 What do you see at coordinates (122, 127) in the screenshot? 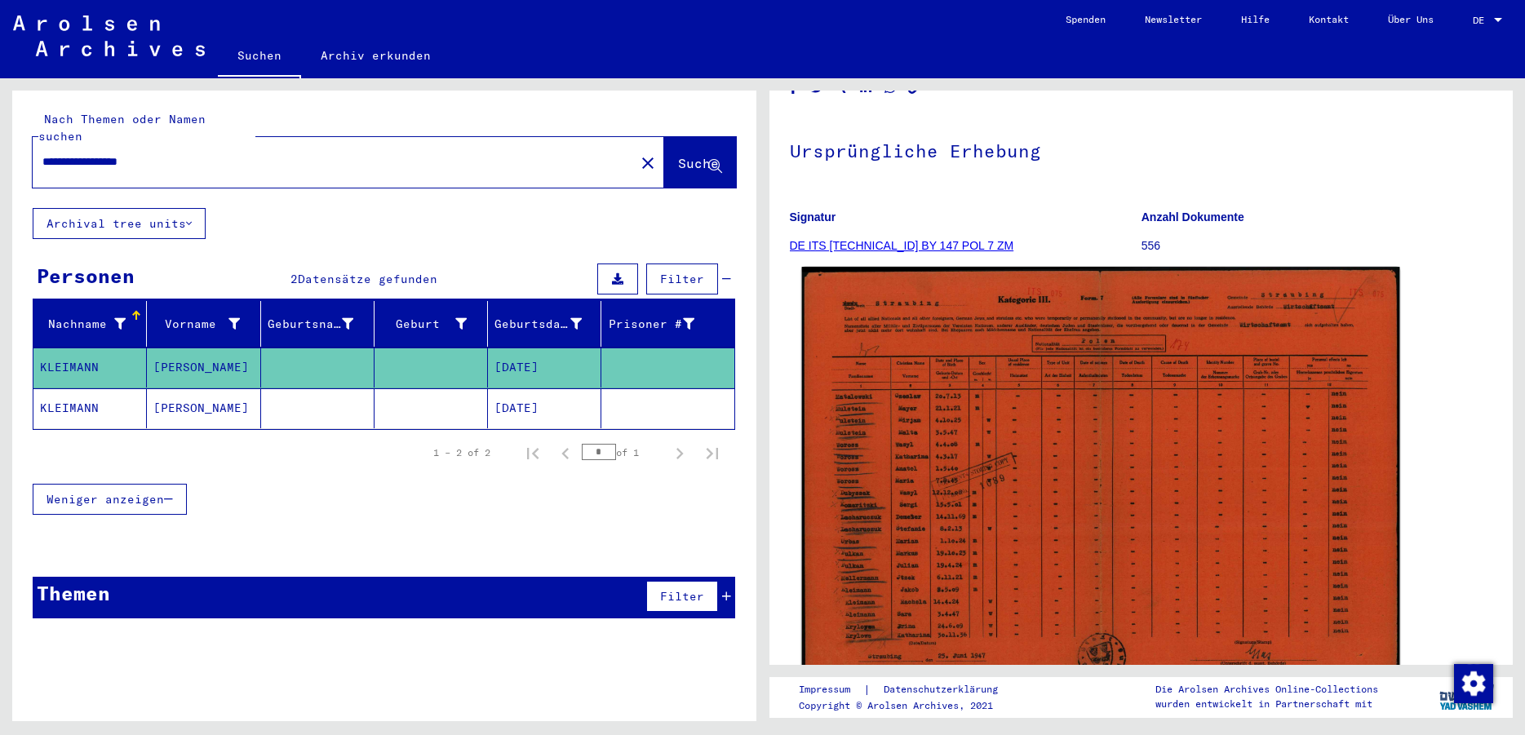
I see `mat-label: Nach Themen oder Namen suchen` at bounding box center [122, 127].